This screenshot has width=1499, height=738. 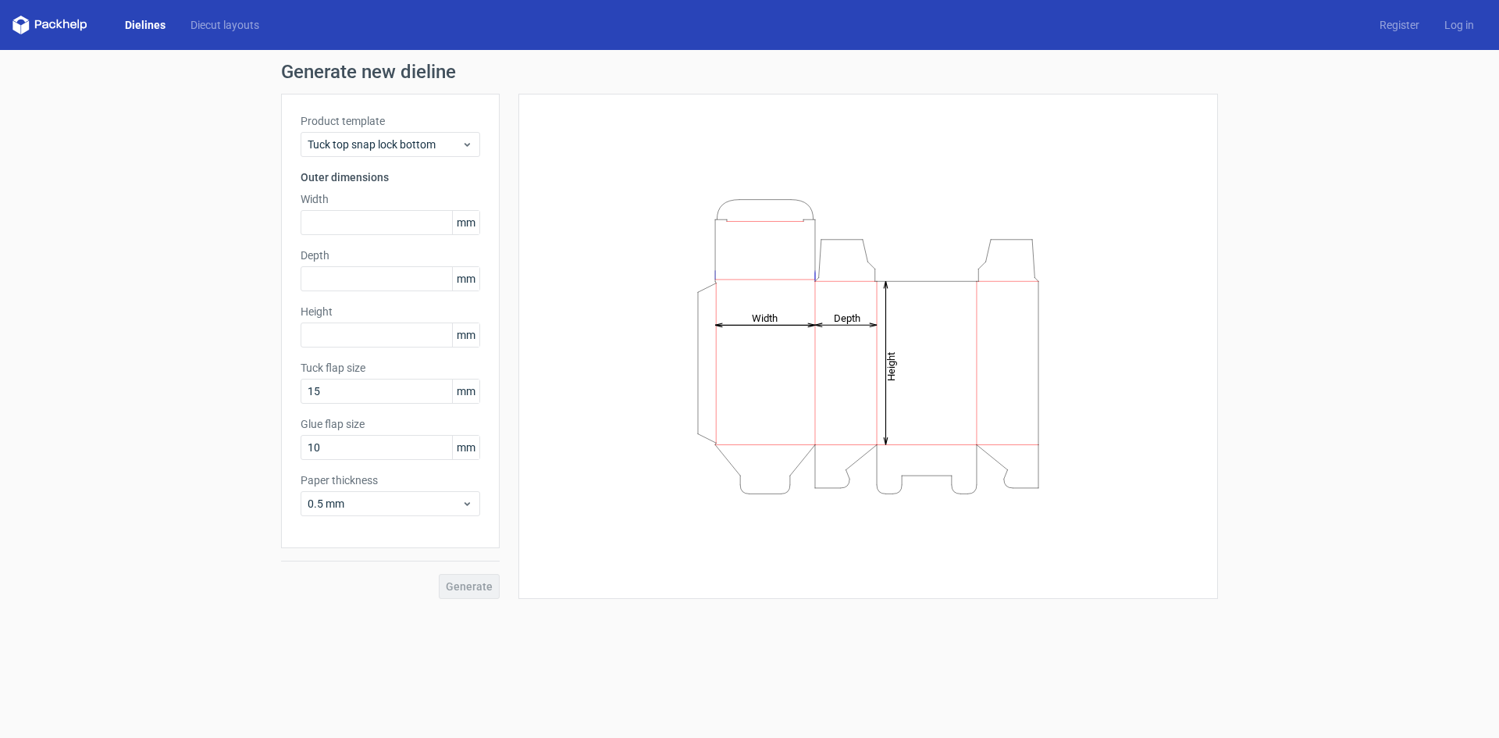 I want to click on label: Depth, so click(x=390, y=255).